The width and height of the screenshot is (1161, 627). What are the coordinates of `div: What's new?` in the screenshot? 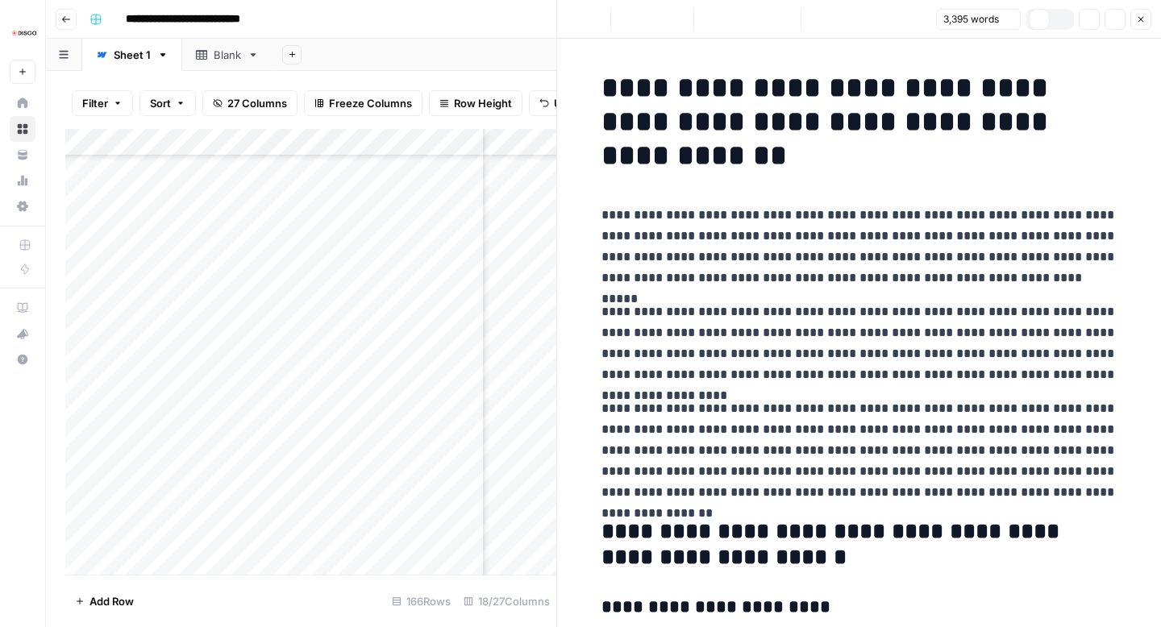 It's located at (23, 334).